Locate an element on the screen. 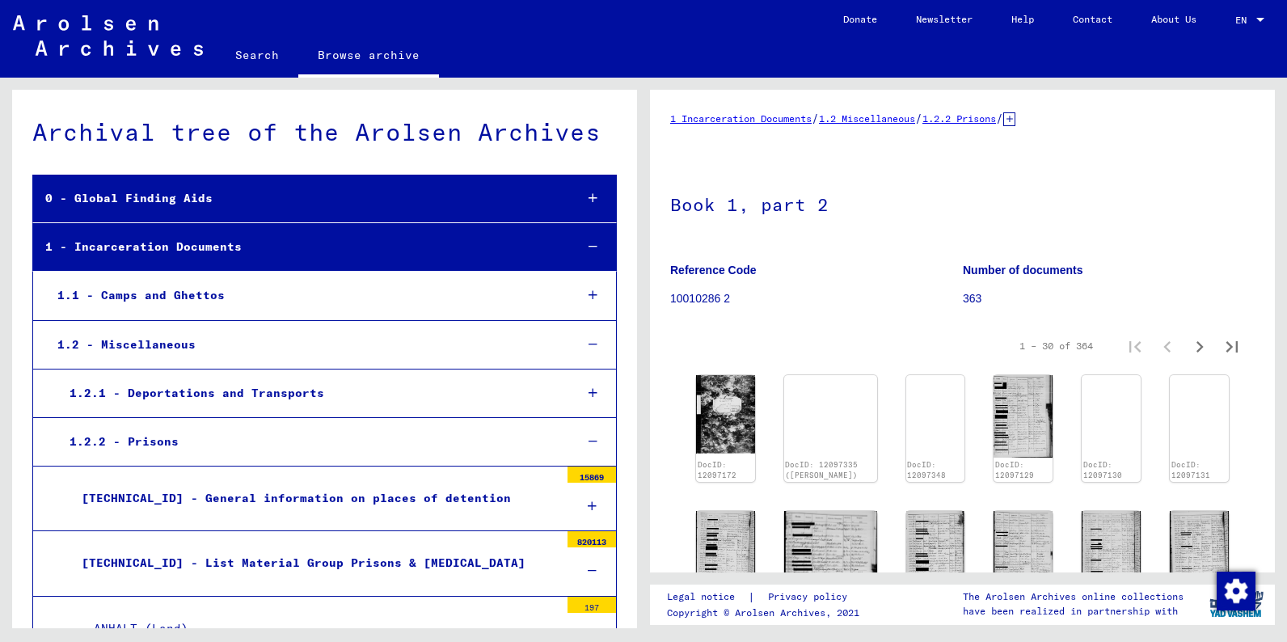  div: Archival tree of the Arolsen Archives is located at coordinates (324, 132).